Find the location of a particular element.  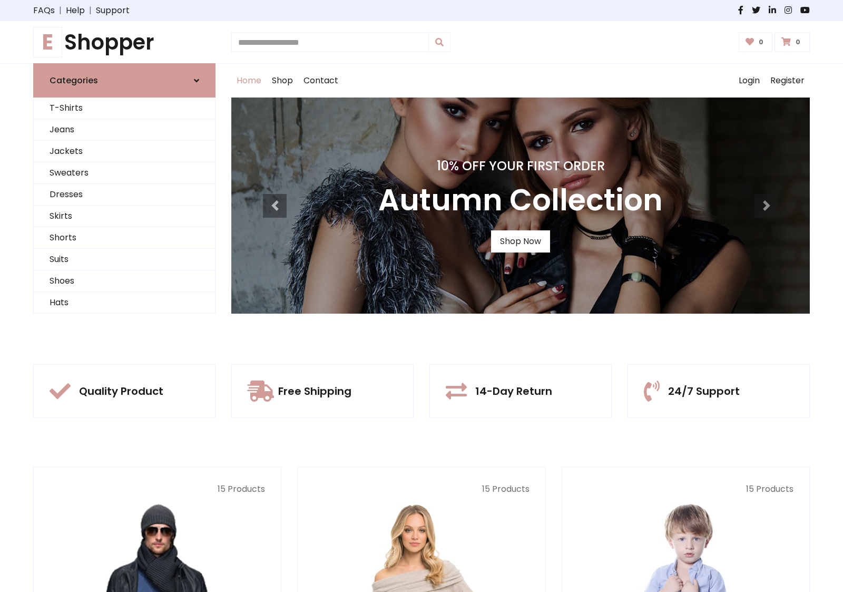

h1: Shopper is located at coordinates (124, 42).